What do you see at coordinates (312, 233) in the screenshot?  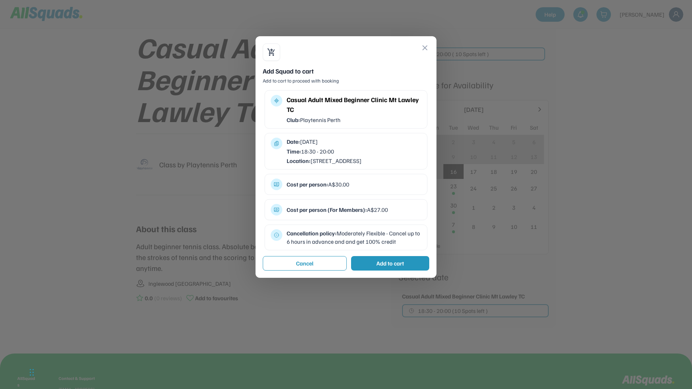 I see `strong: Cancellation policy:` at bounding box center [312, 233].